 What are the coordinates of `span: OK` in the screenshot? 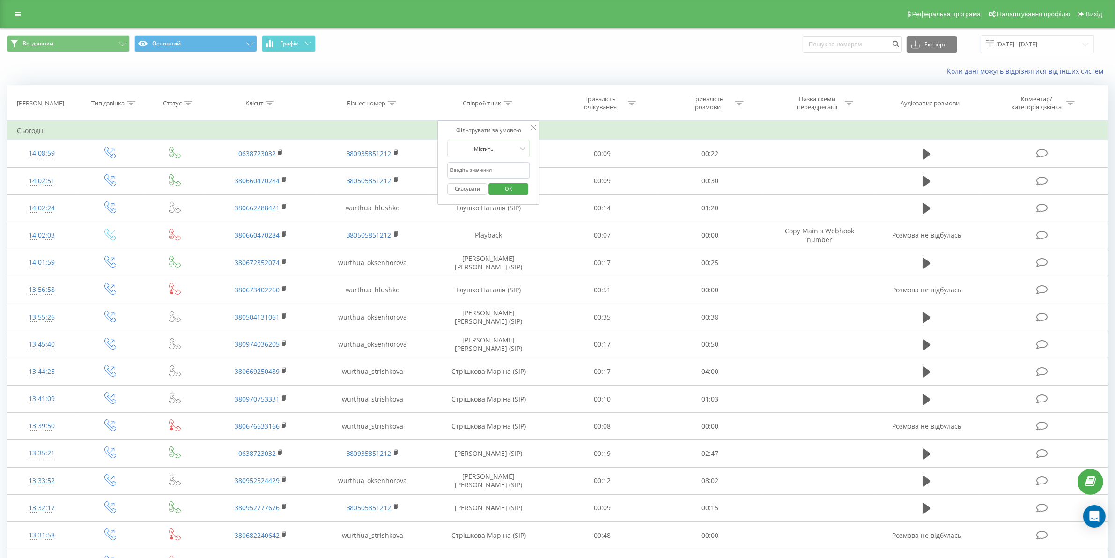 It's located at (509, 188).